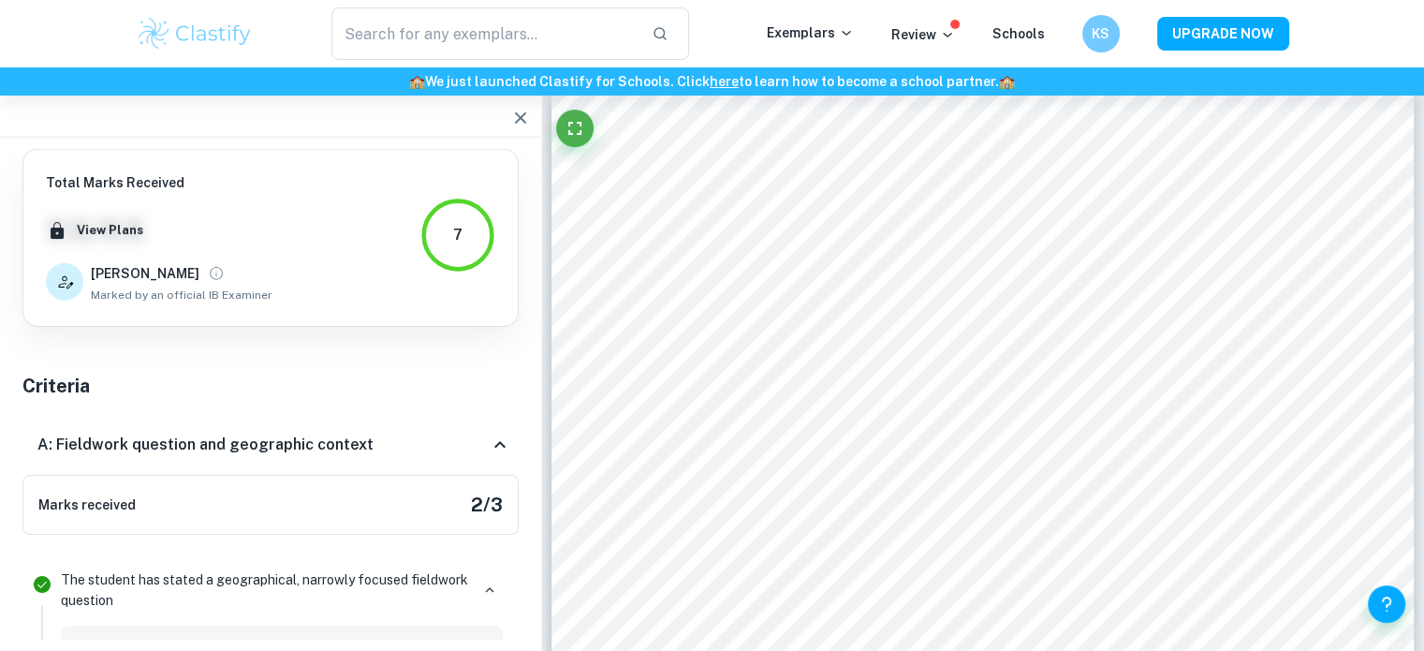 This screenshot has height=651, width=1424. What do you see at coordinates (195, 34) in the screenshot?
I see `a: Clastify logo` at bounding box center [195, 34].